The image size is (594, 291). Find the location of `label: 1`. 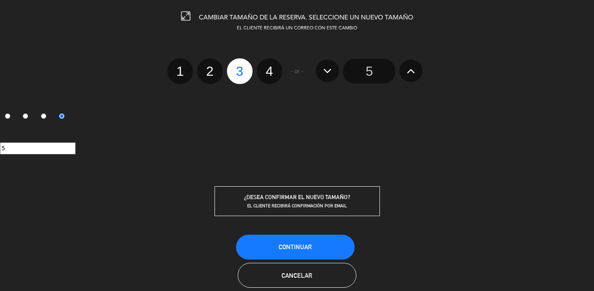

label: 1 is located at coordinates (180, 71).